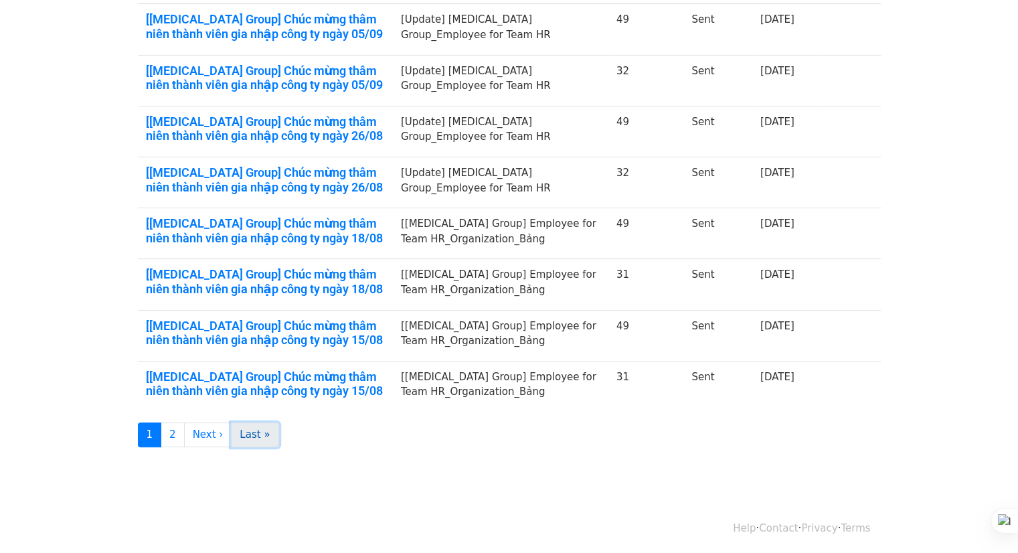 Image resolution: width=1018 pixels, height=553 pixels. Describe the element at coordinates (254, 434) in the screenshot. I see `a: Last »` at that location.